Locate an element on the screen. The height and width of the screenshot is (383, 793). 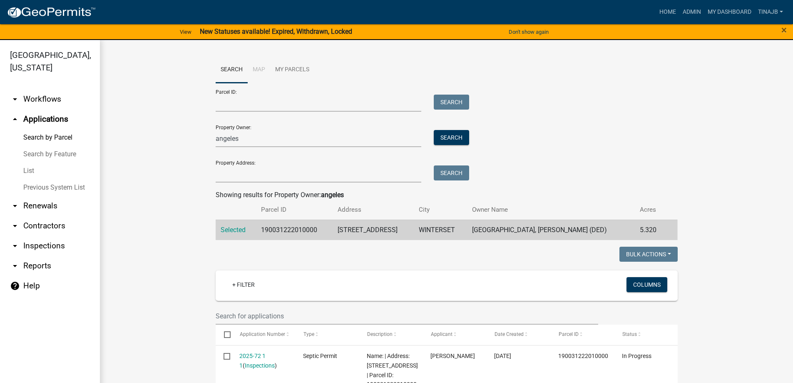
datatable-header-cell: Status is located at coordinates (646, 334).